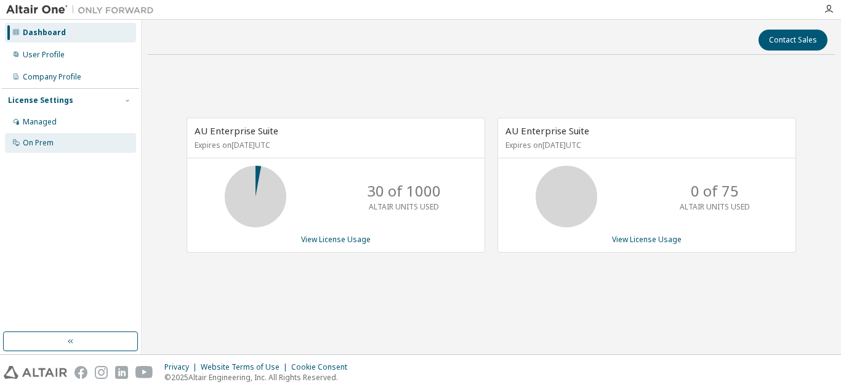 The image size is (841, 390). What do you see at coordinates (322, 367) in the screenshot?
I see `div: Cookie Consent` at bounding box center [322, 367].